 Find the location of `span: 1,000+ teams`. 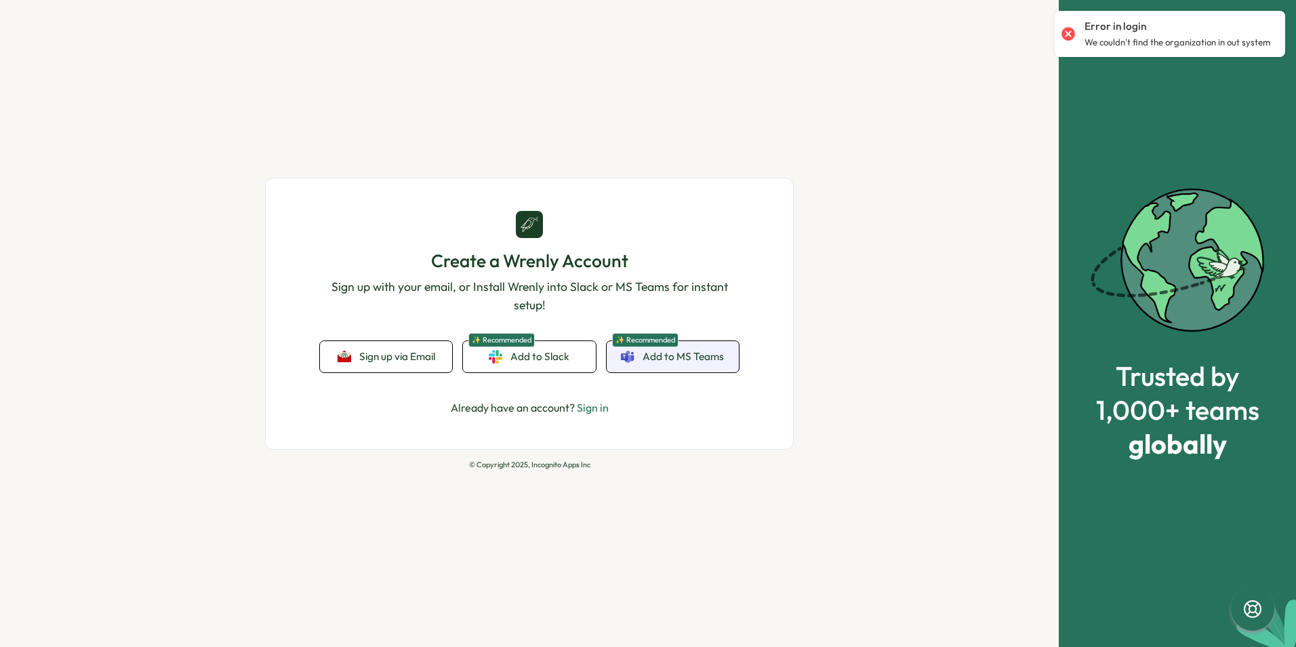

span: 1,000+ teams is located at coordinates (1177, 409).